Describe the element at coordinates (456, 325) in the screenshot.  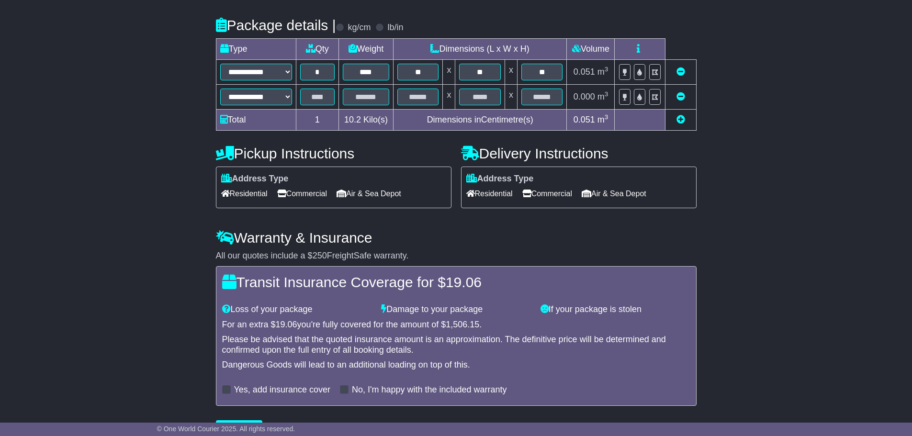
I see `div: For an extra $ you're fully covered for the amount of $ .` at that location.